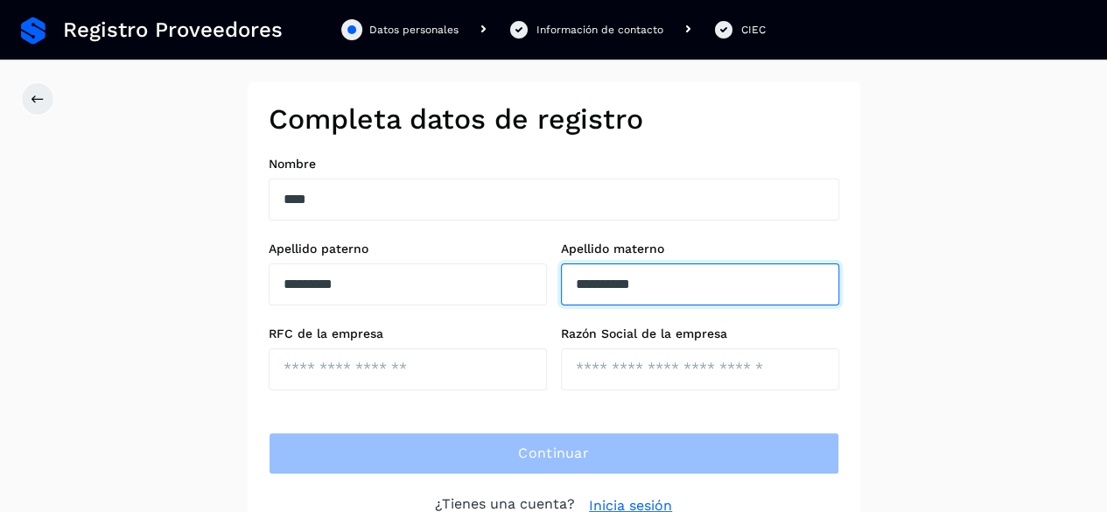 This screenshot has height=512, width=1107. Describe the element at coordinates (554, 453) in the screenshot. I see `button: Continuar` at that location.